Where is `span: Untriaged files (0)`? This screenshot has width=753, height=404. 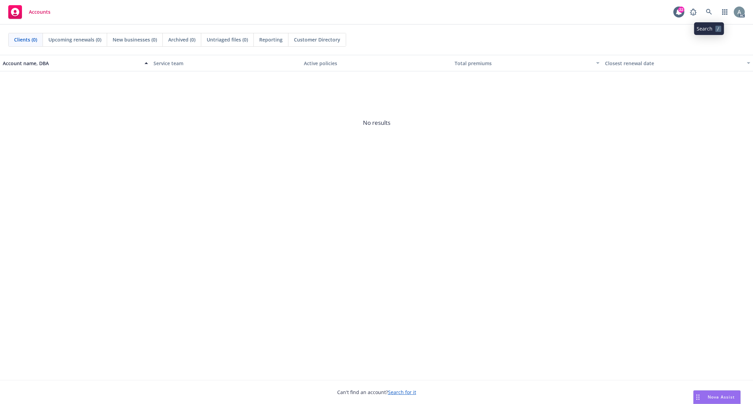
span: Untriaged files (0) is located at coordinates (227, 39).